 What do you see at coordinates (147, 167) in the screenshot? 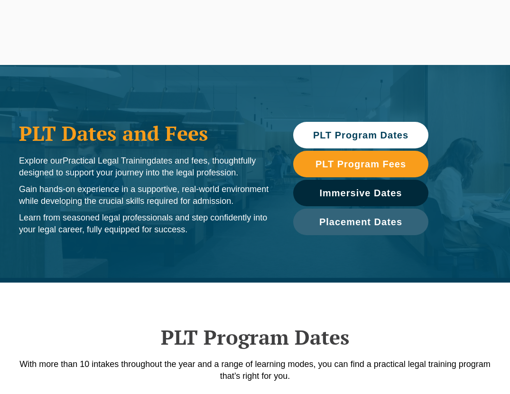
I see `p: Explore our dates and fees, thoughtfully designed to support your journey into the legal profession.` at bounding box center [147, 167].